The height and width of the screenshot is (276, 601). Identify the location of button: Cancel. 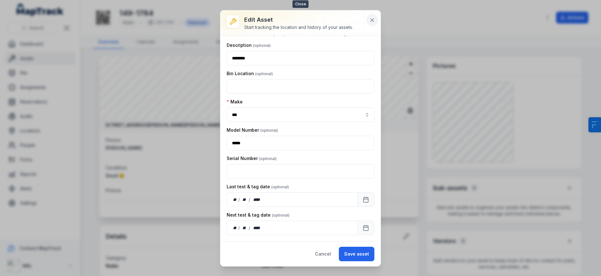
(323, 254).